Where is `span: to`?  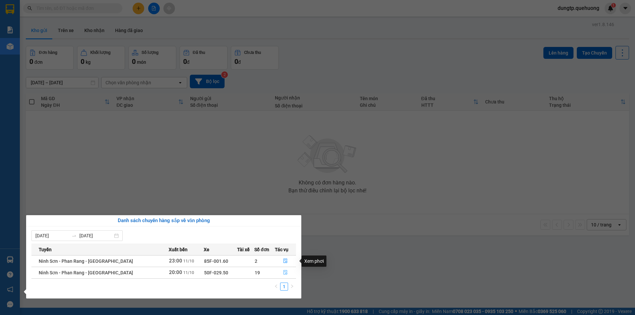 span: to is located at coordinates (74, 236).